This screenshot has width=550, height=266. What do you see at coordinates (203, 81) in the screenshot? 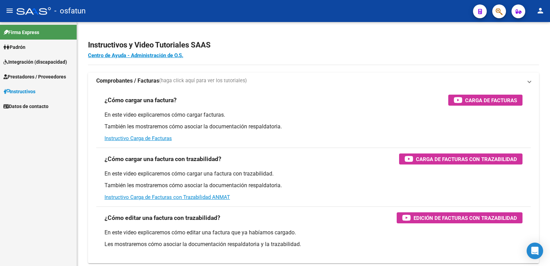
I see `span: (haga click aquí para ver los tutoriales)` at bounding box center [203, 81].